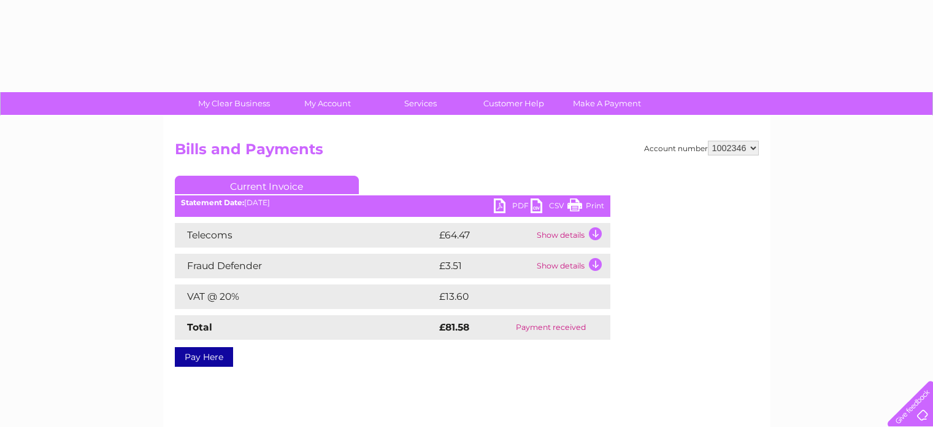 The height and width of the screenshot is (427, 933). What do you see at coordinates (267, 185) in the screenshot?
I see `a: Current Invoice` at bounding box center [267, 185].